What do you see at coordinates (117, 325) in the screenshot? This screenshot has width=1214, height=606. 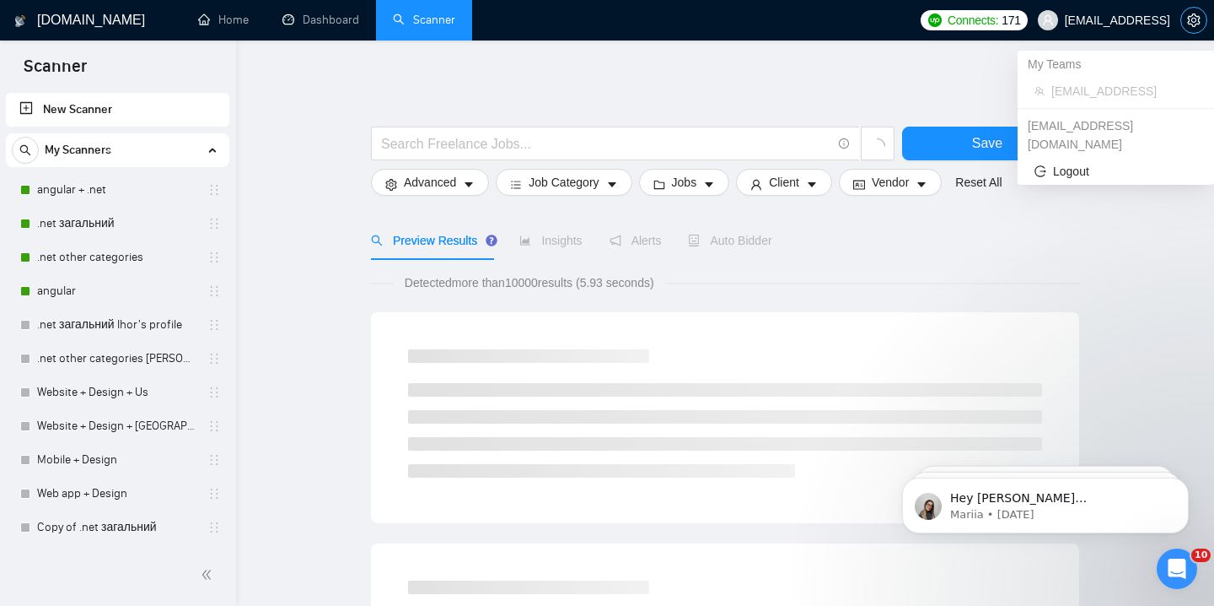 I see `a: .net загальний Ihor's profile` at bounding box center [117, 325].